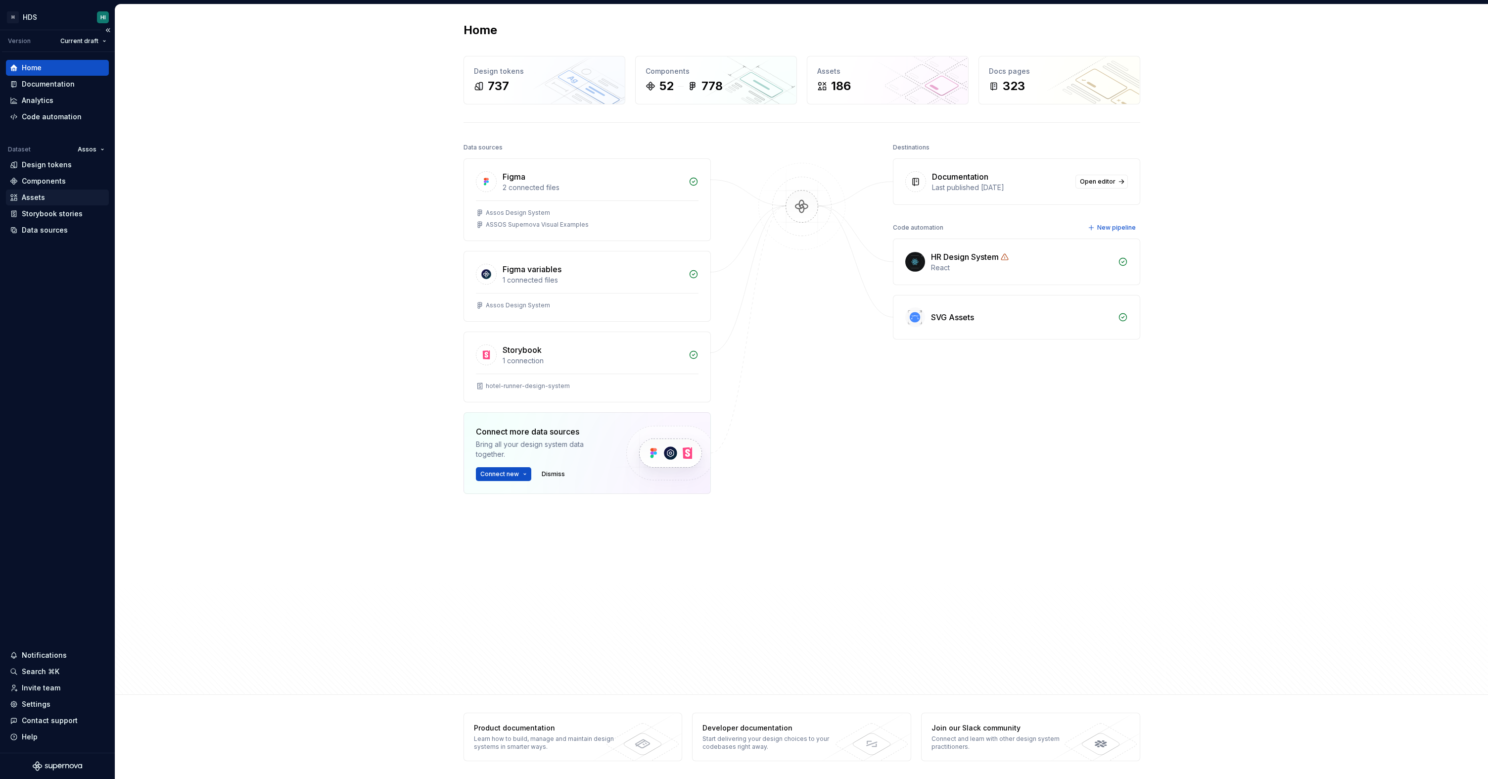 This screenshot has height=779, width=1488. What do you see at coordinates (712, 86) in the screenshot?
I see `div: 778` at bounding box center [712, 86].